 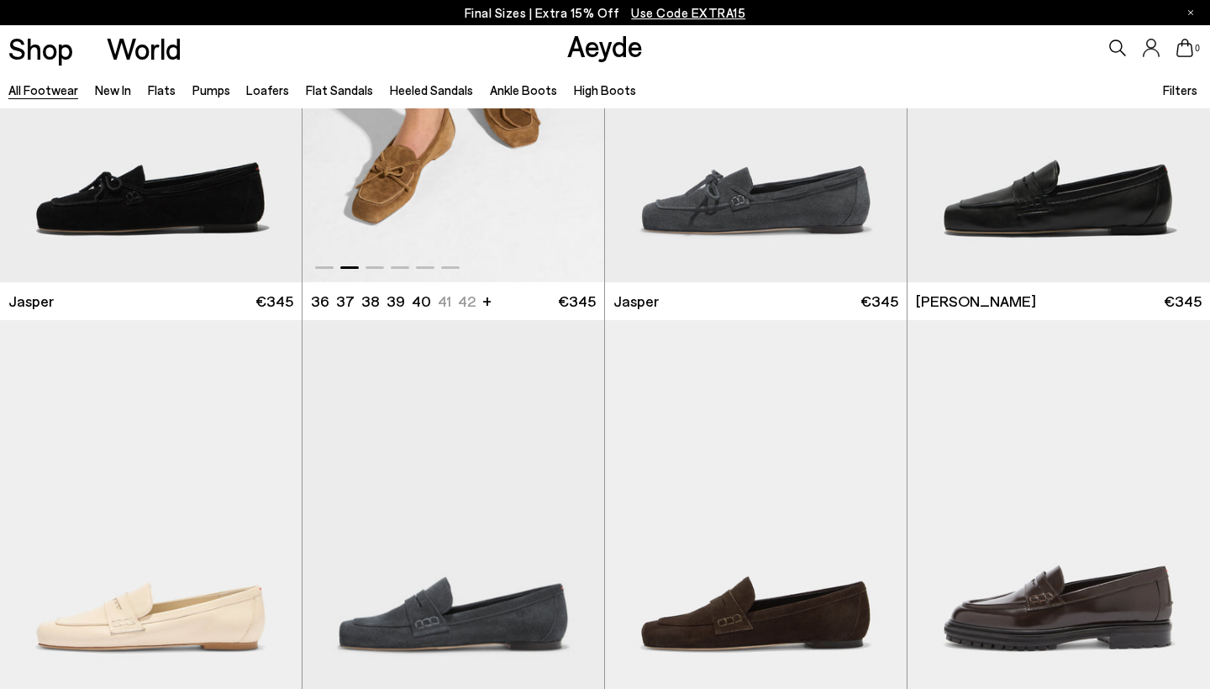 What do you see at coordinates (755, 301) in the screenshot?
I see `a: Jasper €345` at bounding box center [755, 301].